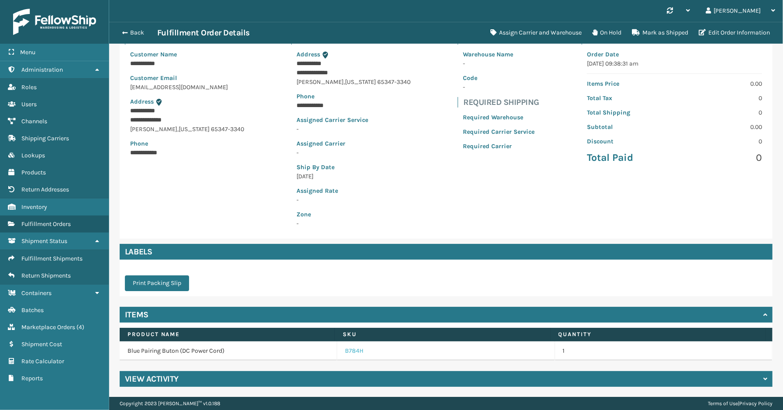 The height and width of the screenshot is (410, 783). Describe the element at coordinates (636, 32) in the screenshot. I see `i: Mark as Shipped` at that location.